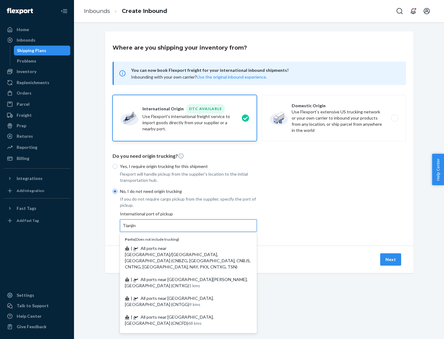 This screenshot has width=444, height=339. Describe the element at coordinates (37, 295) in the screenshot. I see `a: Settings` at that location.